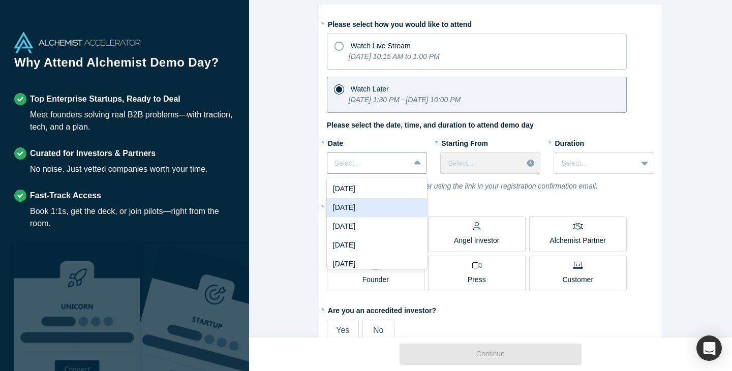 The image size is (732, 371). What do you see at coordinates (105, 99) in the screenshot?
I see `strong: Top Enterprise Startups, Ready to Deal` at bounding box center [105, 99].